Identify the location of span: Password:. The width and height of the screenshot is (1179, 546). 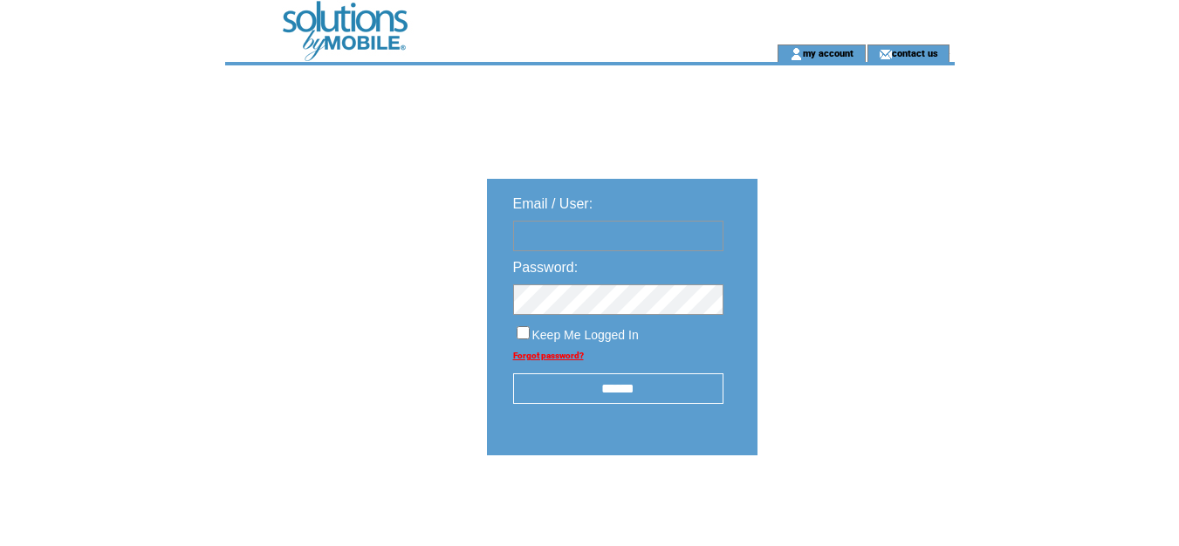
(545, 267).